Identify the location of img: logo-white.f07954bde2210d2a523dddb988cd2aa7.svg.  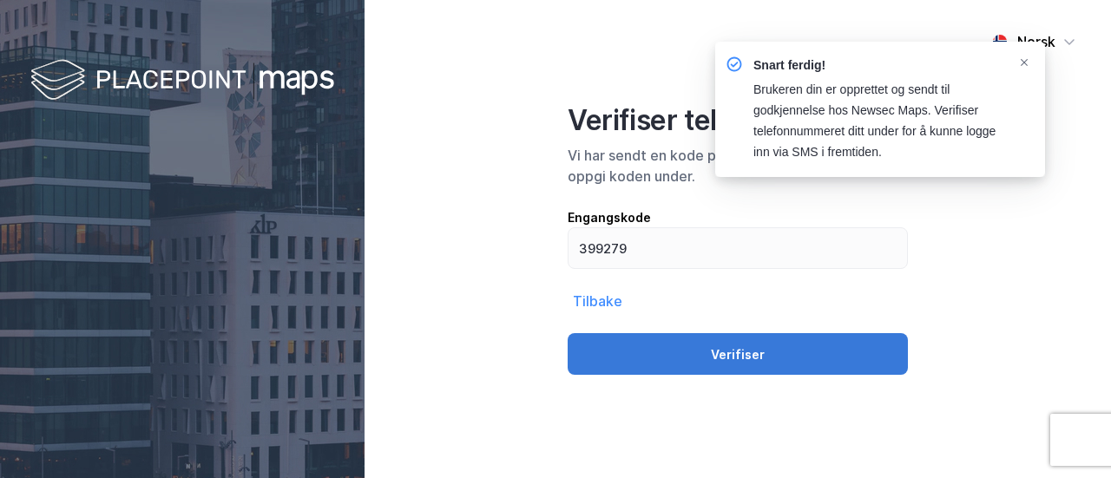
(182, 81).